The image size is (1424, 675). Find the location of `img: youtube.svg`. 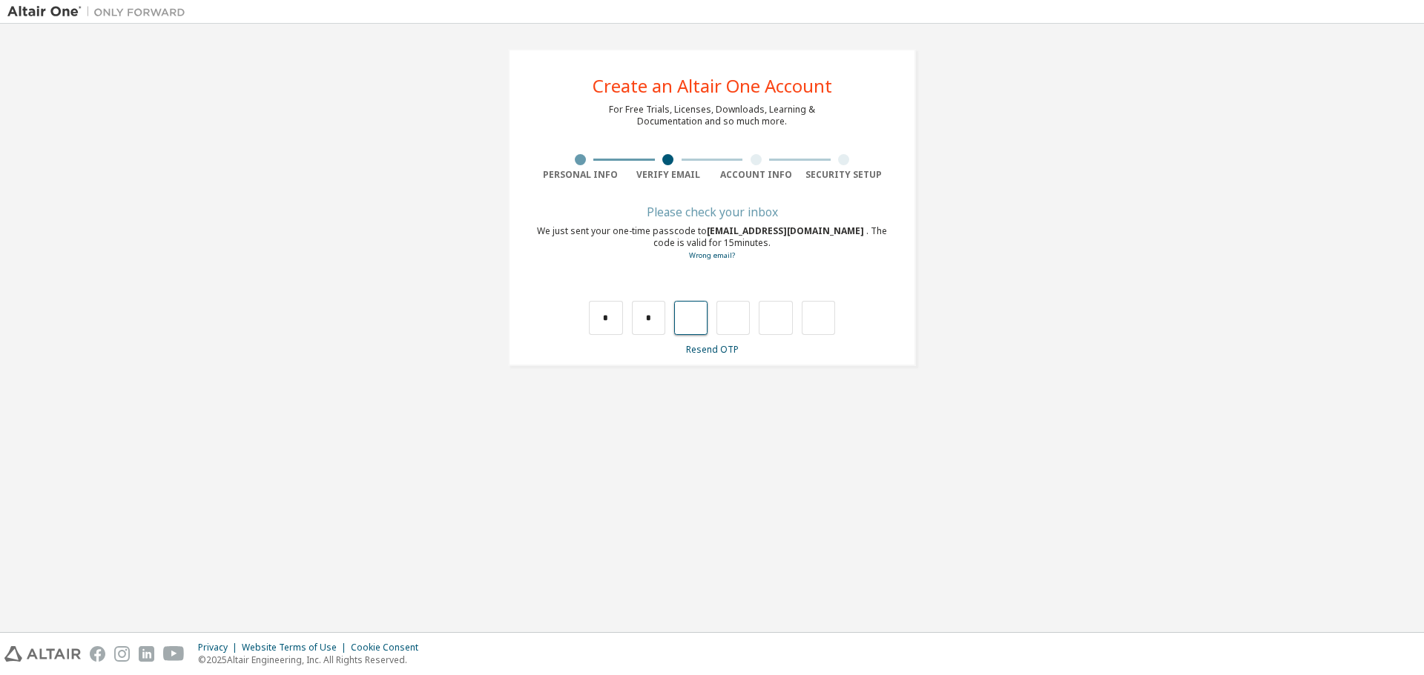

img: youtube.svg is located at coordinates (173, 654).